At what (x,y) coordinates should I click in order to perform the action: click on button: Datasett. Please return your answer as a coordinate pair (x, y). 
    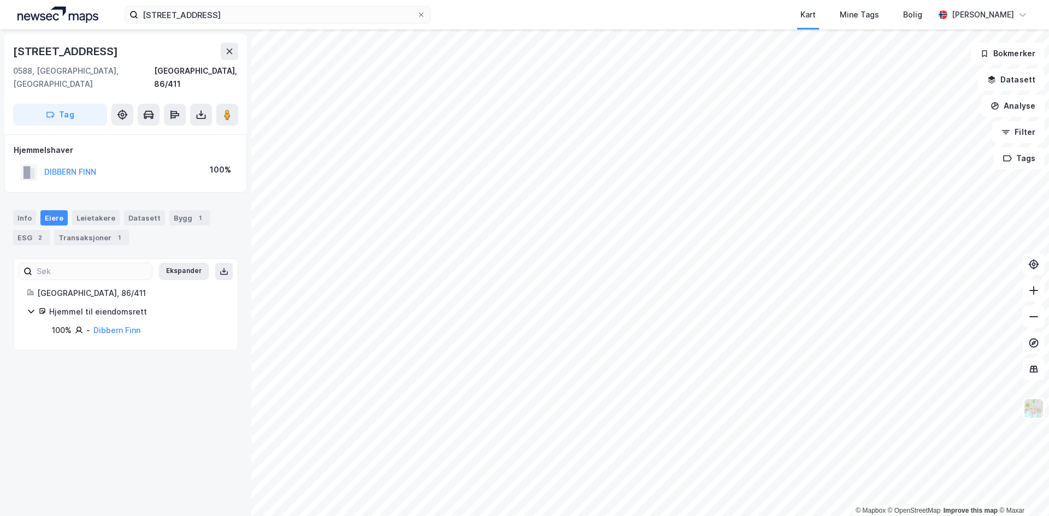
    Looking at the image, I should click on (1011, 80).